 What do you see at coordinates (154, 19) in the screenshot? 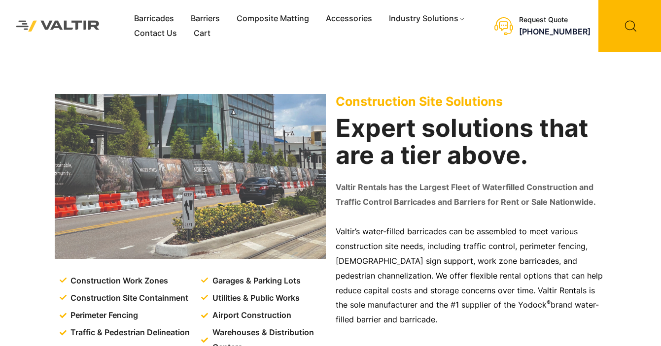
I see `a: Barricades` at bounding box center [154, 19].